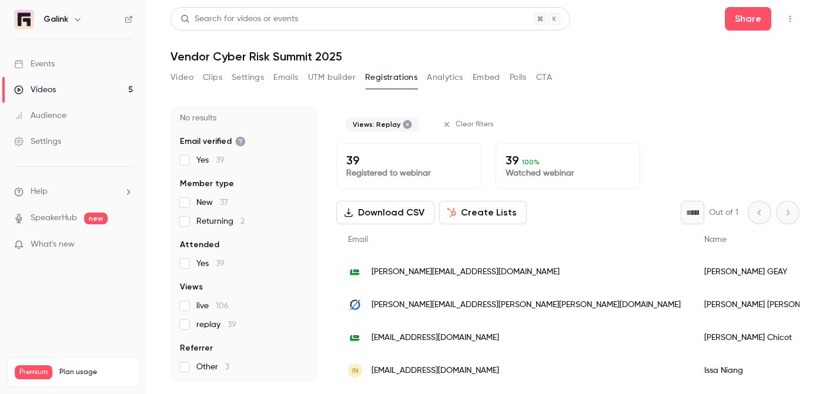  I want to click on span: IN, so click(355, 371).